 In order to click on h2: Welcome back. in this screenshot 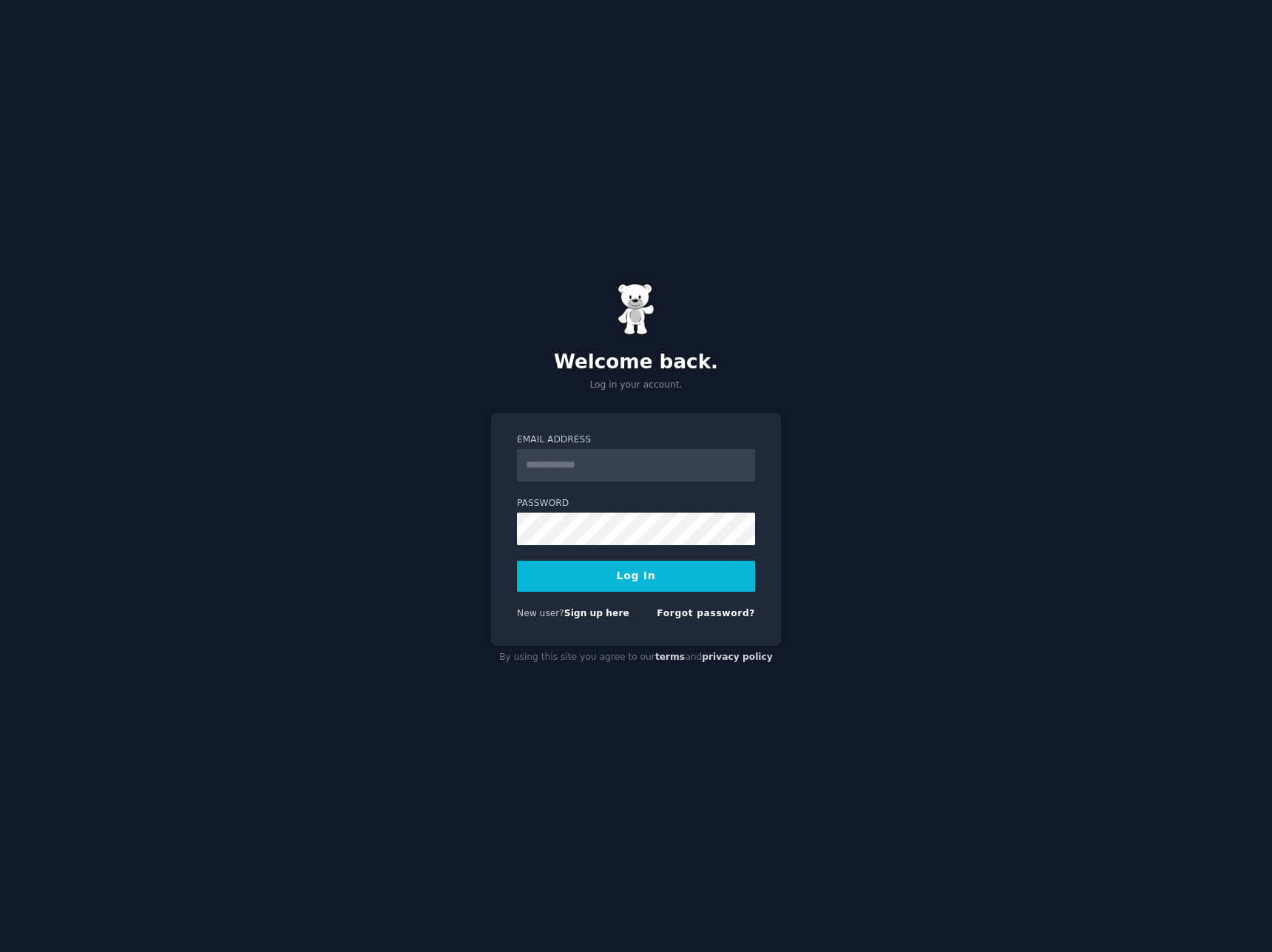, I will do `click(636, 362)`.